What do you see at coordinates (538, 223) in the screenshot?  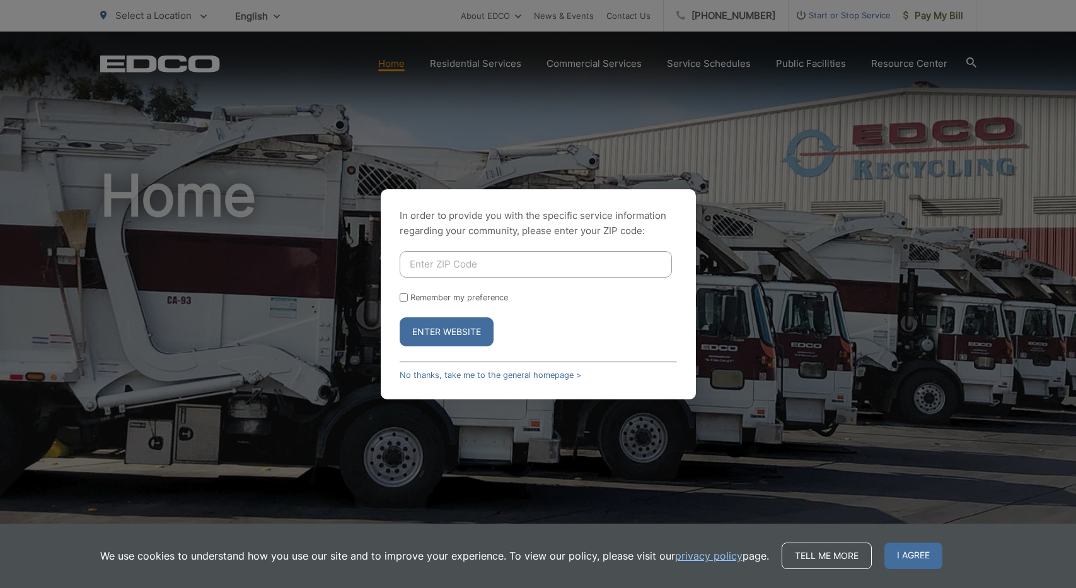 I see `p: In order to provide you with the specific service information regarding your community, please en...` at bounding box center [538, 223].